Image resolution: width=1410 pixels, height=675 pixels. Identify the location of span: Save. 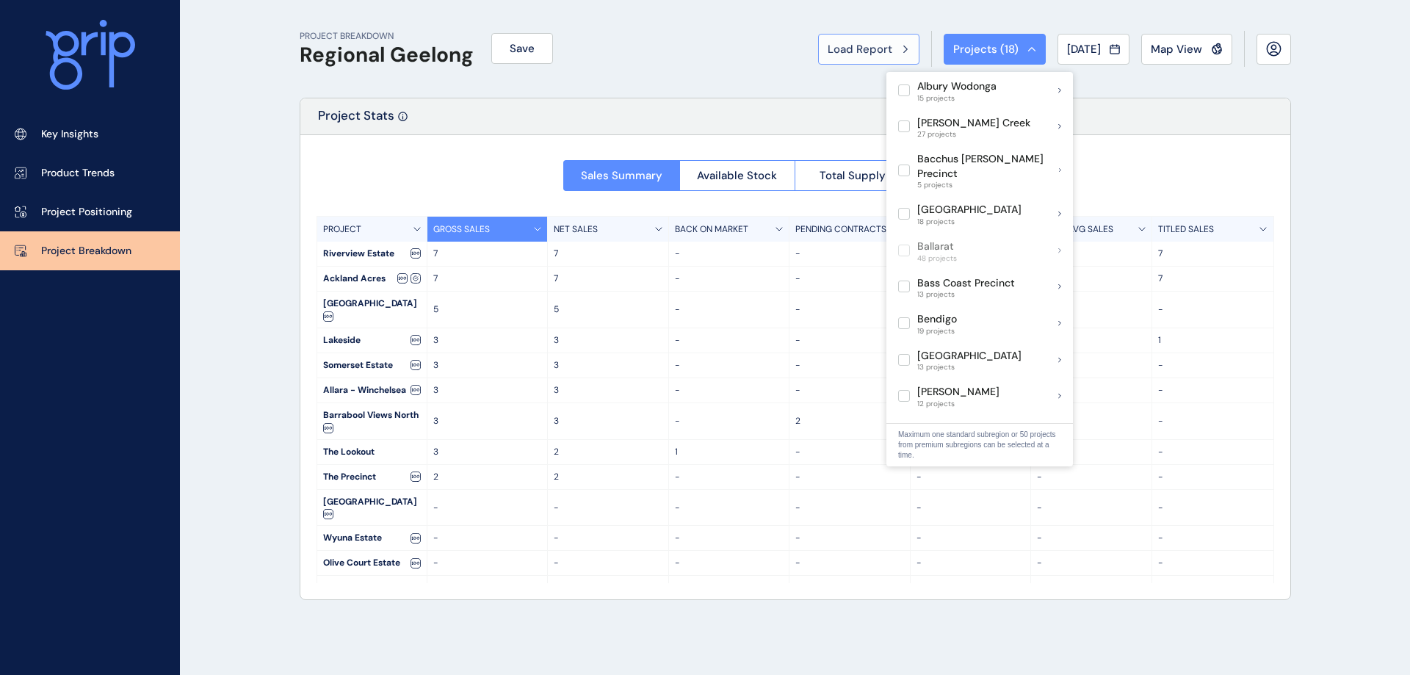
(522, 48).